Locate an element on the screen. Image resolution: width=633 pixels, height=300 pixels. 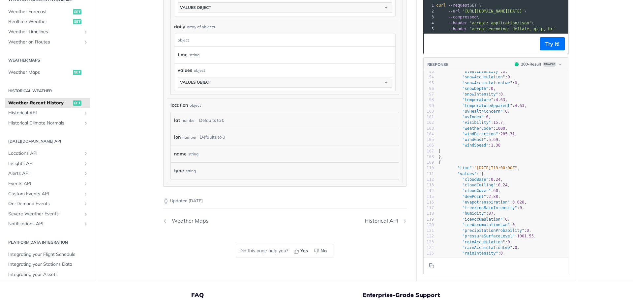
div: 125 is located at coordinates (428, 253).